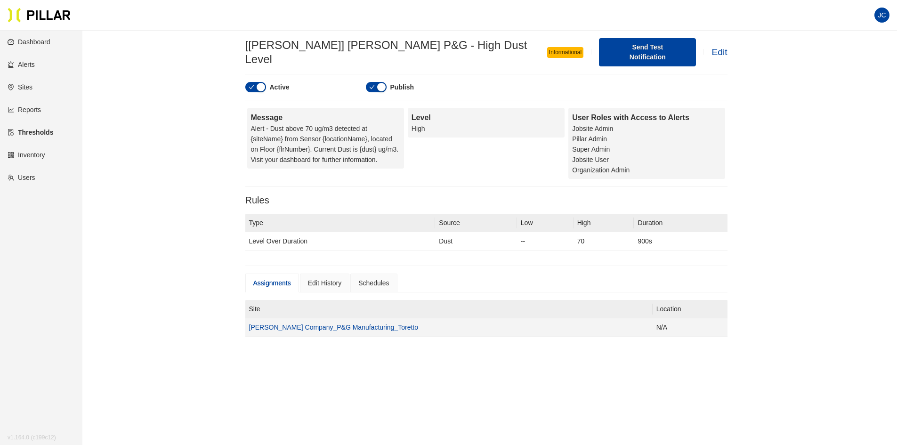  What do you see at coordinates (545, 223) in the screenshot?
I see `th: Low` at bounding box center [545, 223].